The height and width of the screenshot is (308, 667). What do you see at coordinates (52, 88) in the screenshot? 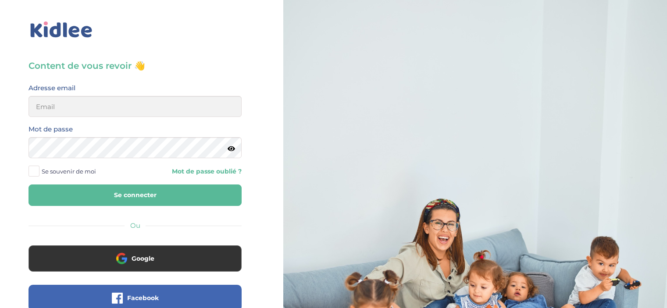
I see `label: Adresse email` at bounding box center [52, 88].